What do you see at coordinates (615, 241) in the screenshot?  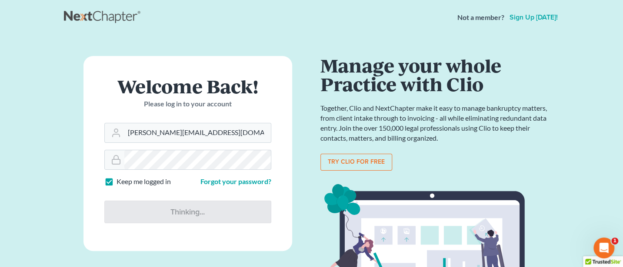 I see `span: 1` at bounding box center [615, 241].